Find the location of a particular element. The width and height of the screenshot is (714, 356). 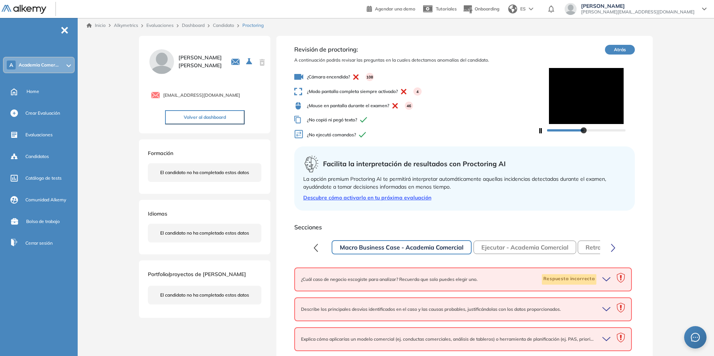

a: Dashboard is located at coordinates (193, 25).